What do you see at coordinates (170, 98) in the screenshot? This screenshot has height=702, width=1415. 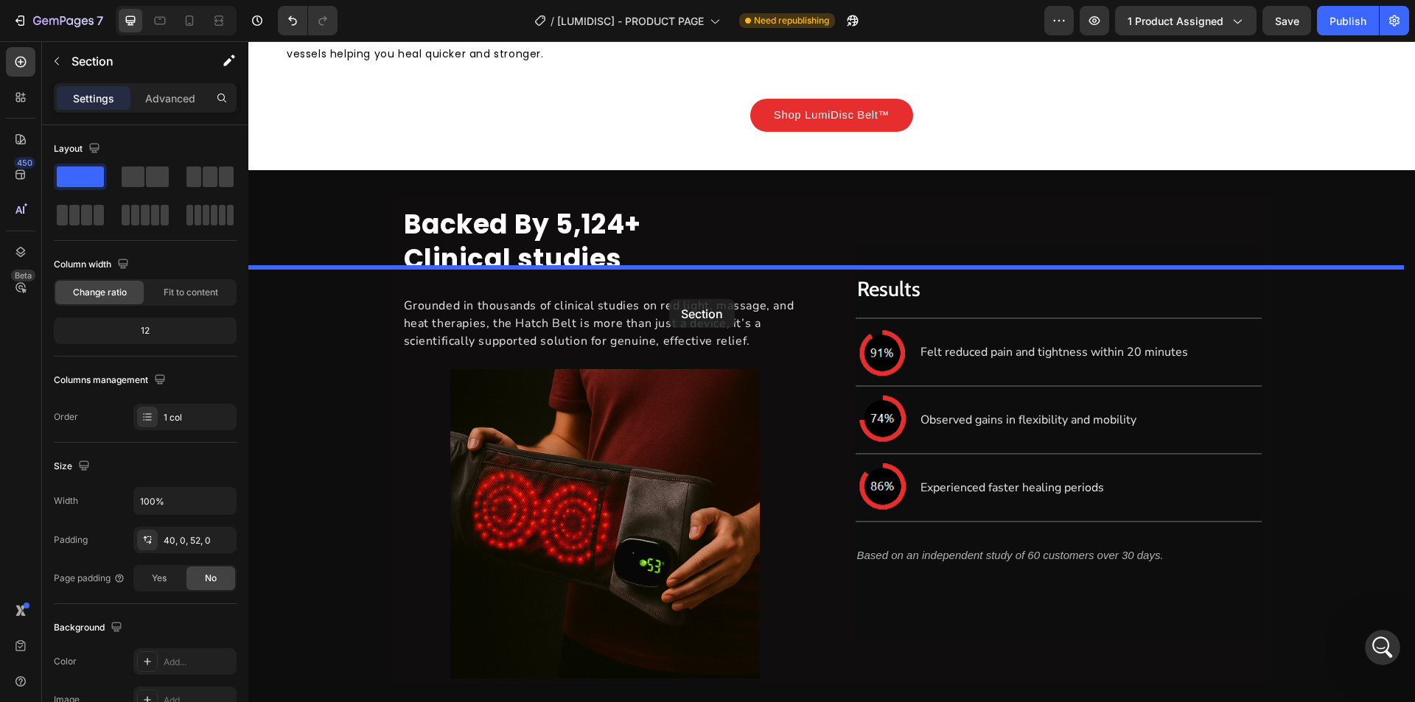 I see `p: Advanced` at bounding box center [170, 98].